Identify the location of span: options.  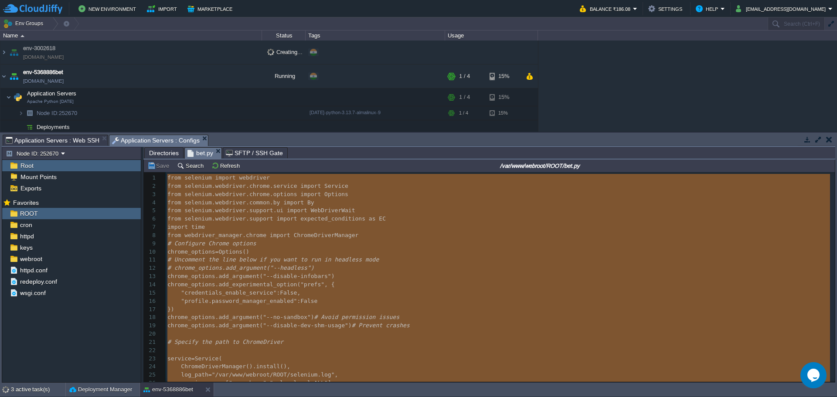
(285, 194).